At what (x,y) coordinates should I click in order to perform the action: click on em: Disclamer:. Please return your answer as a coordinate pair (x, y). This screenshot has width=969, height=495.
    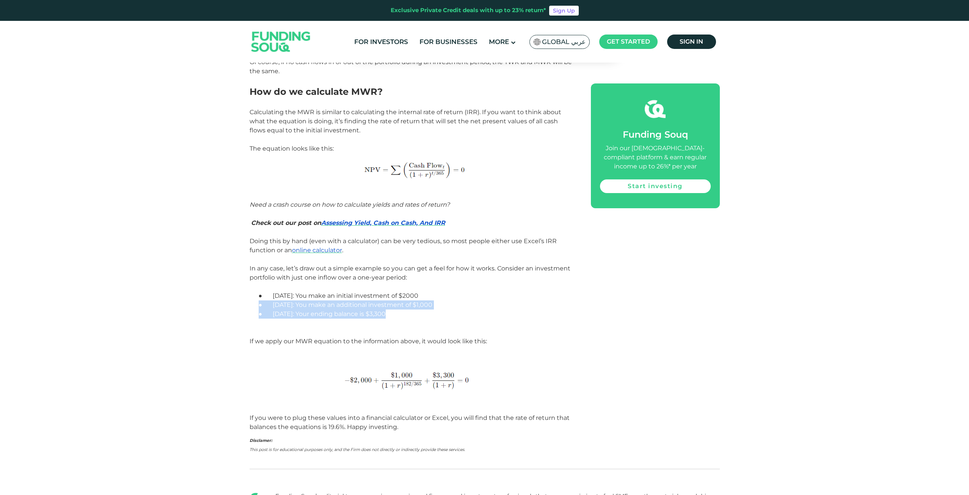
    Looking at the image, I should click on (261, 440).